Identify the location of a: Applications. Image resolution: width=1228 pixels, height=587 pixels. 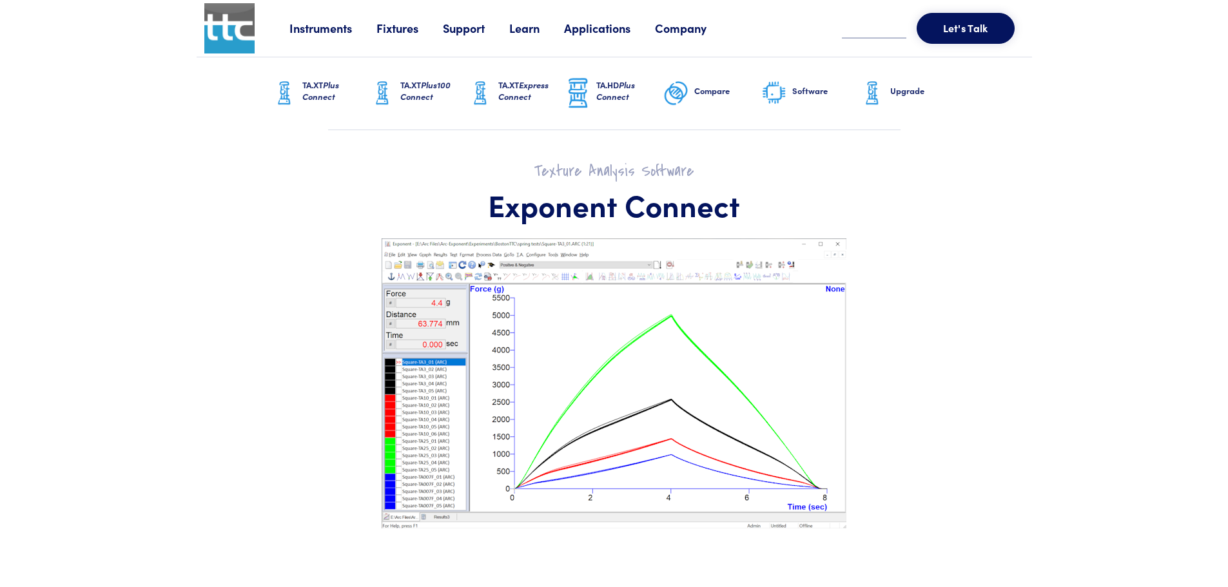
(609, 28).